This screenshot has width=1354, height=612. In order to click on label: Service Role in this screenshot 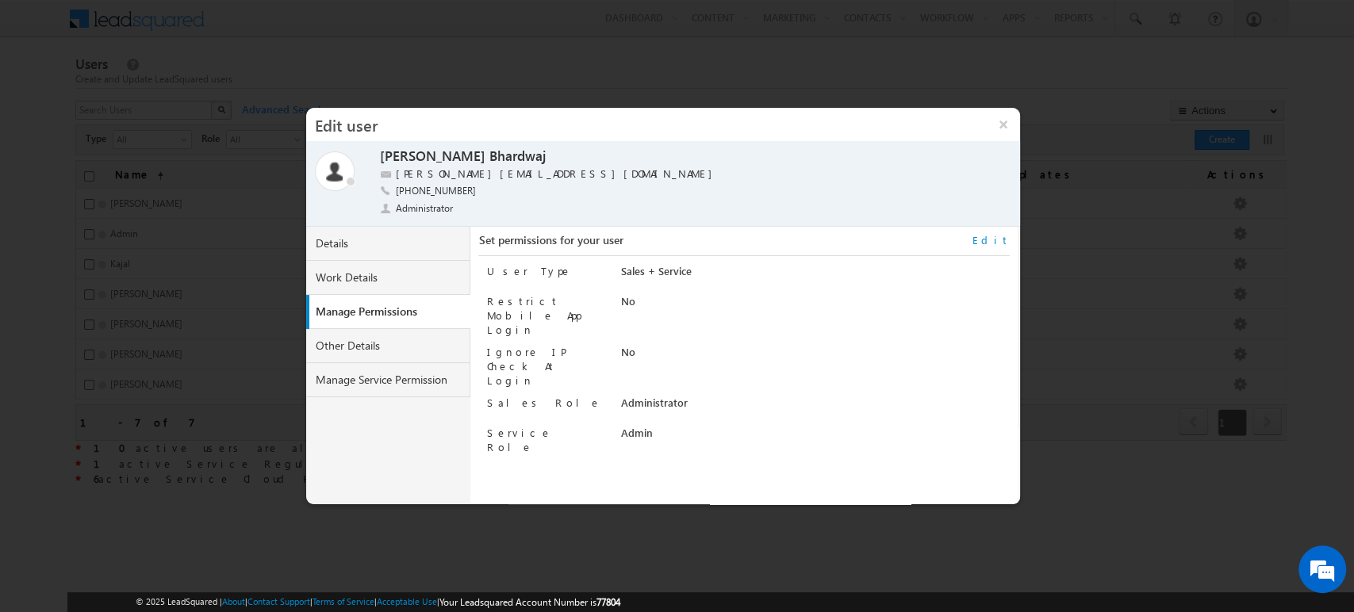, I will do `click(519, 439)`.